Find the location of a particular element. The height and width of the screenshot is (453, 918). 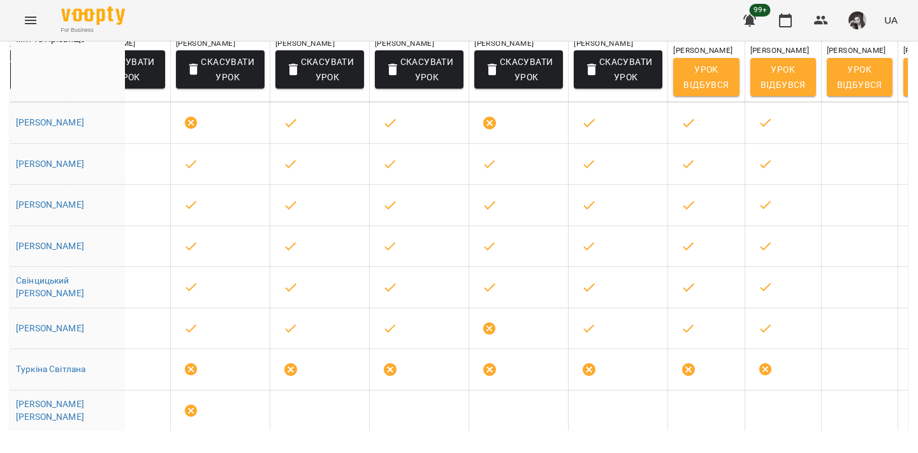

span: For Business is located at coordinates (93, 30).